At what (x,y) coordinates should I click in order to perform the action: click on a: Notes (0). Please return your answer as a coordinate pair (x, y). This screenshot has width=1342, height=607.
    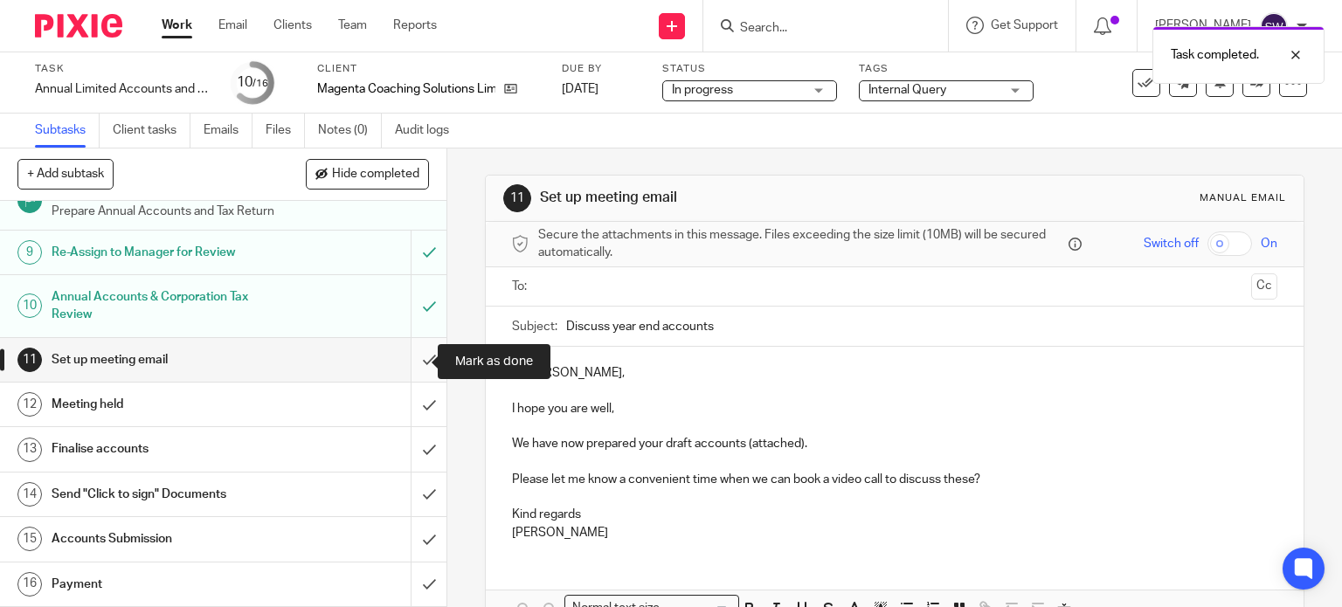
    Looking at the image, I should click on (349, 130).